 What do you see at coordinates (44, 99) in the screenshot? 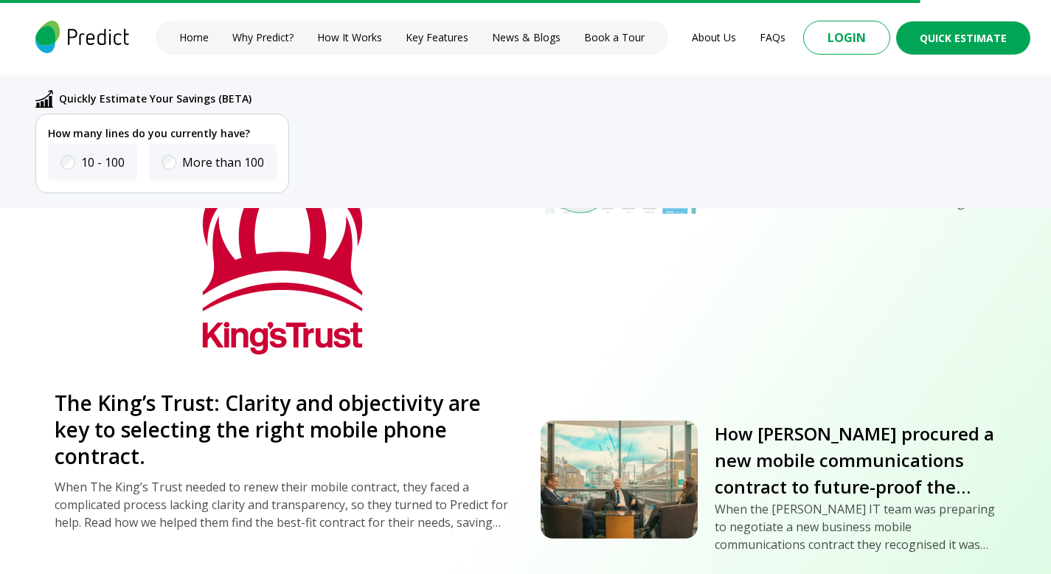
I see `img: abc` at bounding box center [44, 99].